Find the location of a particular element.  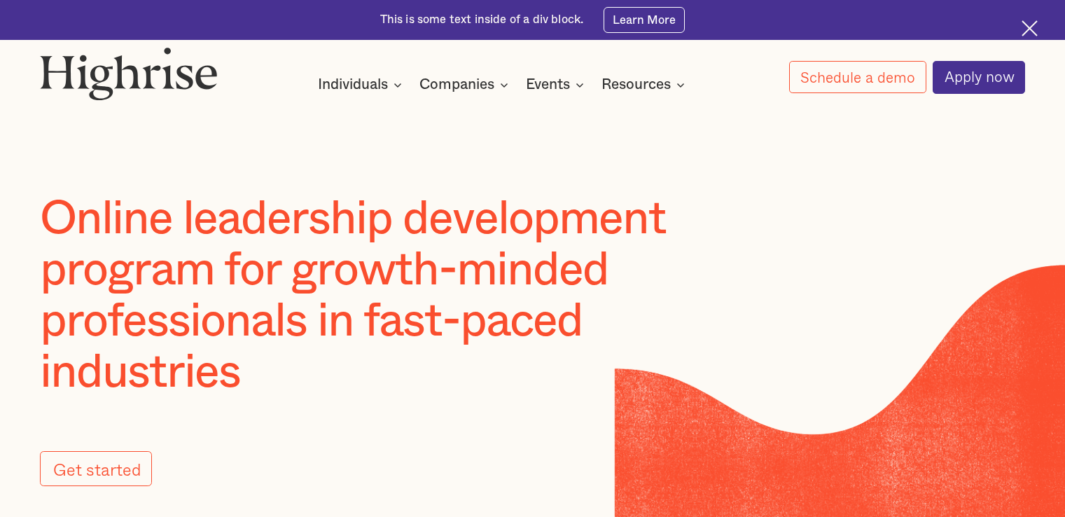

a: Apply now is located at coordinates (979, 77).